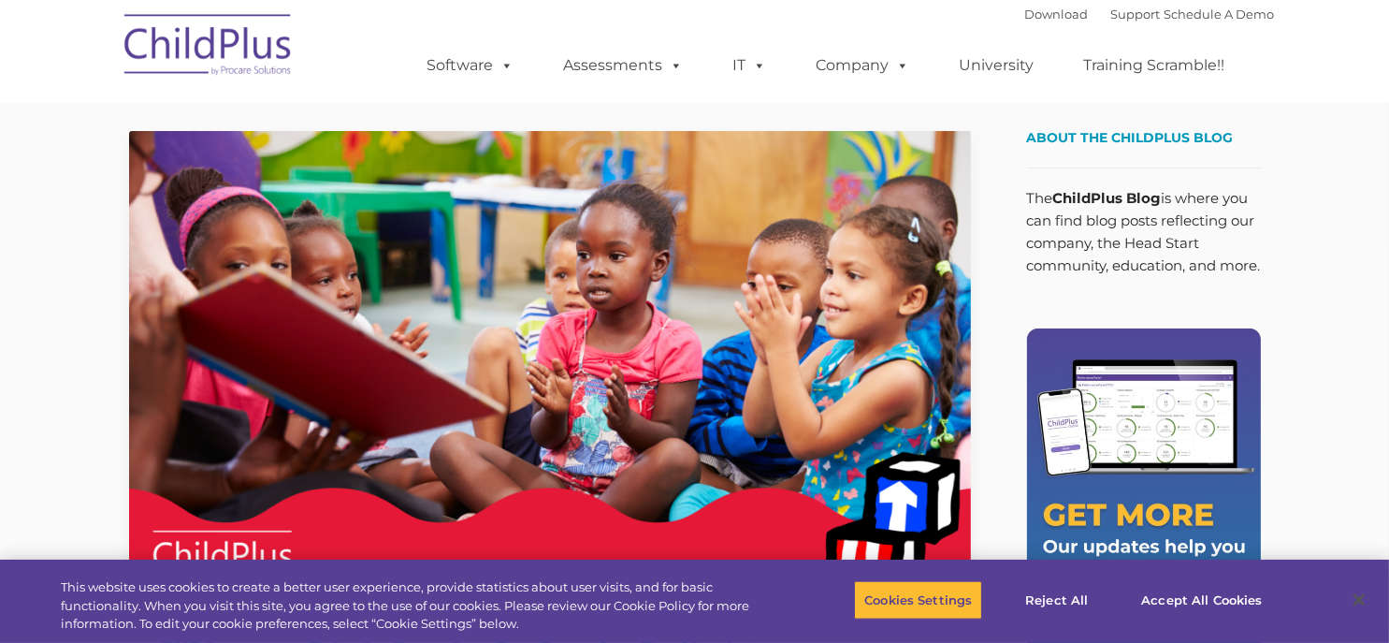  I want to click on a: Assessments, so click(624, 65).